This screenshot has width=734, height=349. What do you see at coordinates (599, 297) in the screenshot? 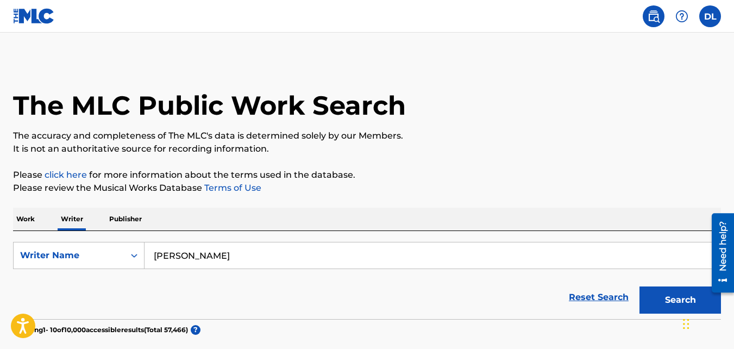
I see `a: Reset Search` at bounding box center [599, 297].